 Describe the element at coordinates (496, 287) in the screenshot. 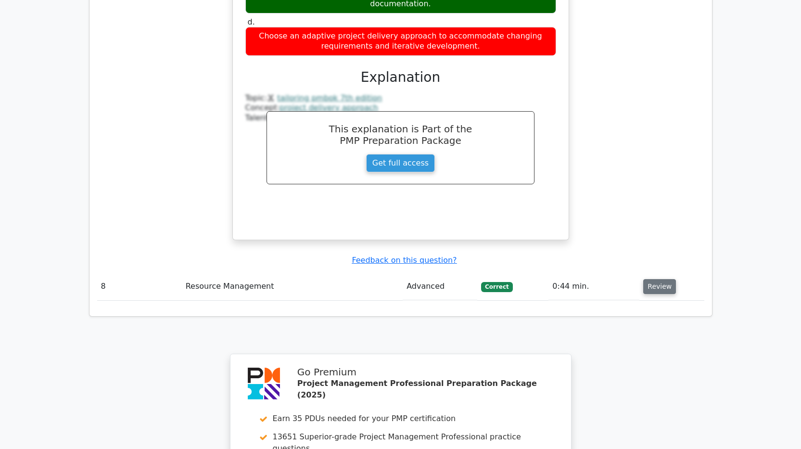

I see `span: Correct` at that location.